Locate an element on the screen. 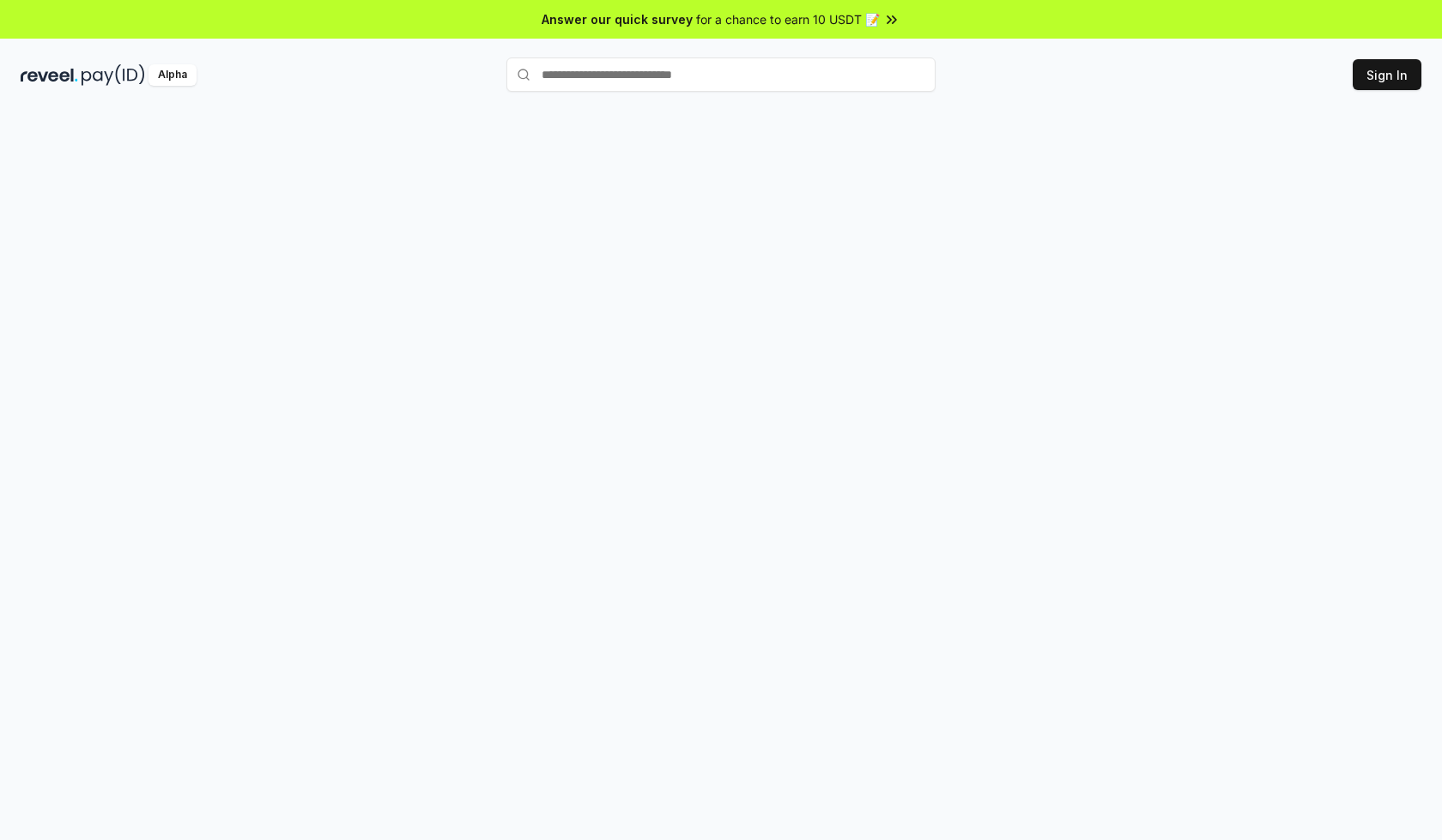 Image resolution: width=1442 pixels, height=840 pixels. button: Sign In is located at coordinates (1388, 75).